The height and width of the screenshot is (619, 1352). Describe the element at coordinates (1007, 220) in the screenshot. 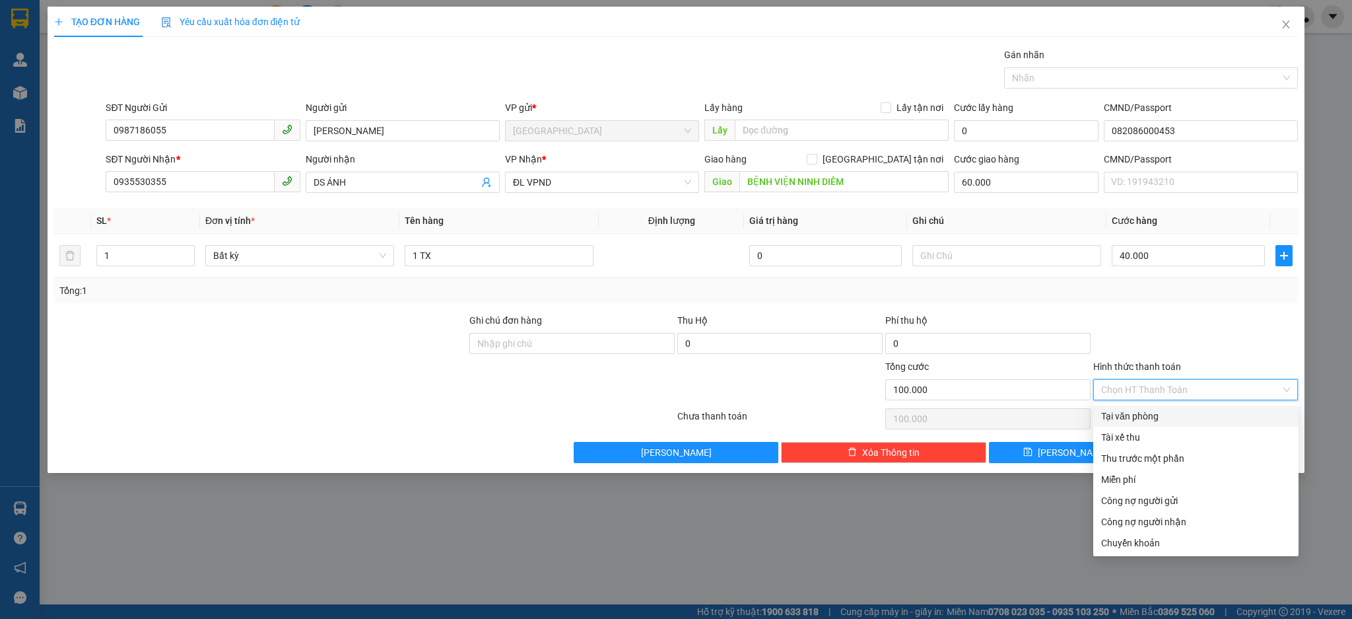

I see `th: Ghi chú` at that location.